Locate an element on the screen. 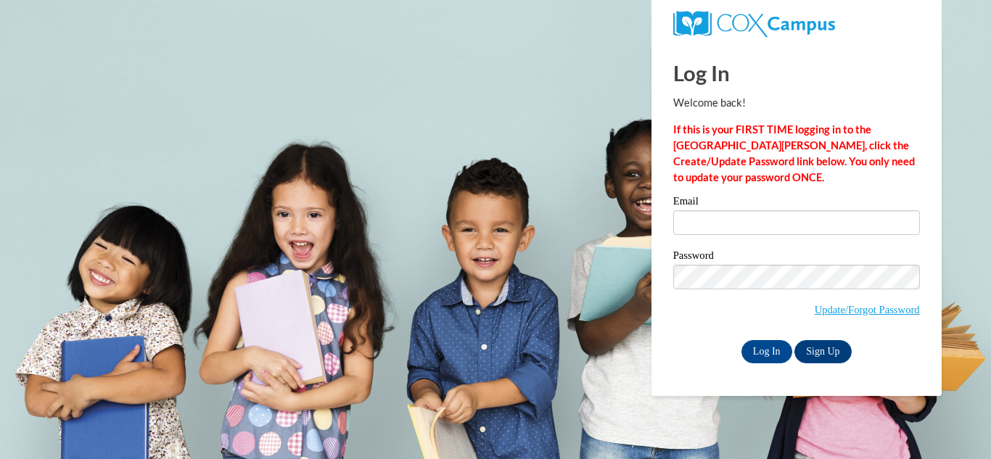 This screenshot has width=991, height=459. a: Update/Forgot Password is located at coordinates (867, 310).